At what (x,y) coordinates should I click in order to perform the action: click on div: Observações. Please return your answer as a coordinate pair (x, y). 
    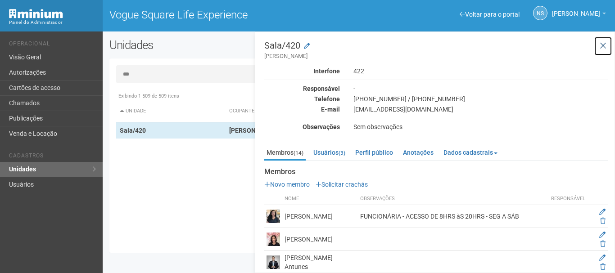
    Looking at the image, I should click on (302, 127).